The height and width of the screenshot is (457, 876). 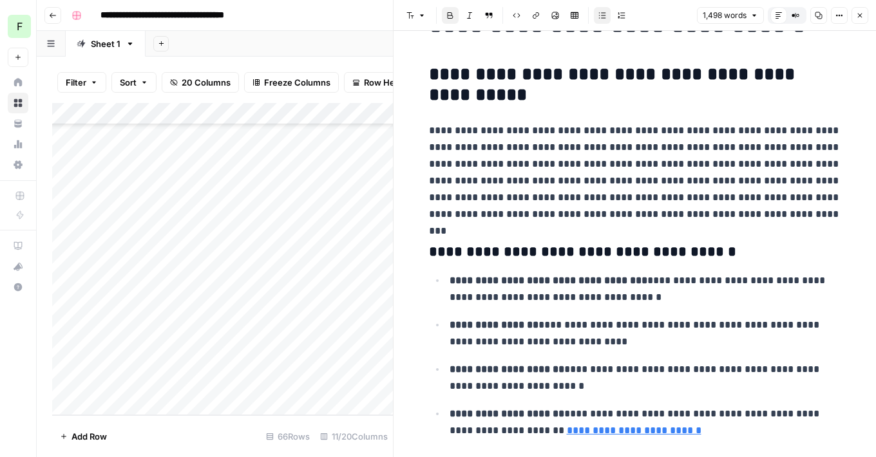 What do you see at coordinates (18, 246) in the screenshot?
I see `a: AirOps Academy` at bounding box center [18, 246].